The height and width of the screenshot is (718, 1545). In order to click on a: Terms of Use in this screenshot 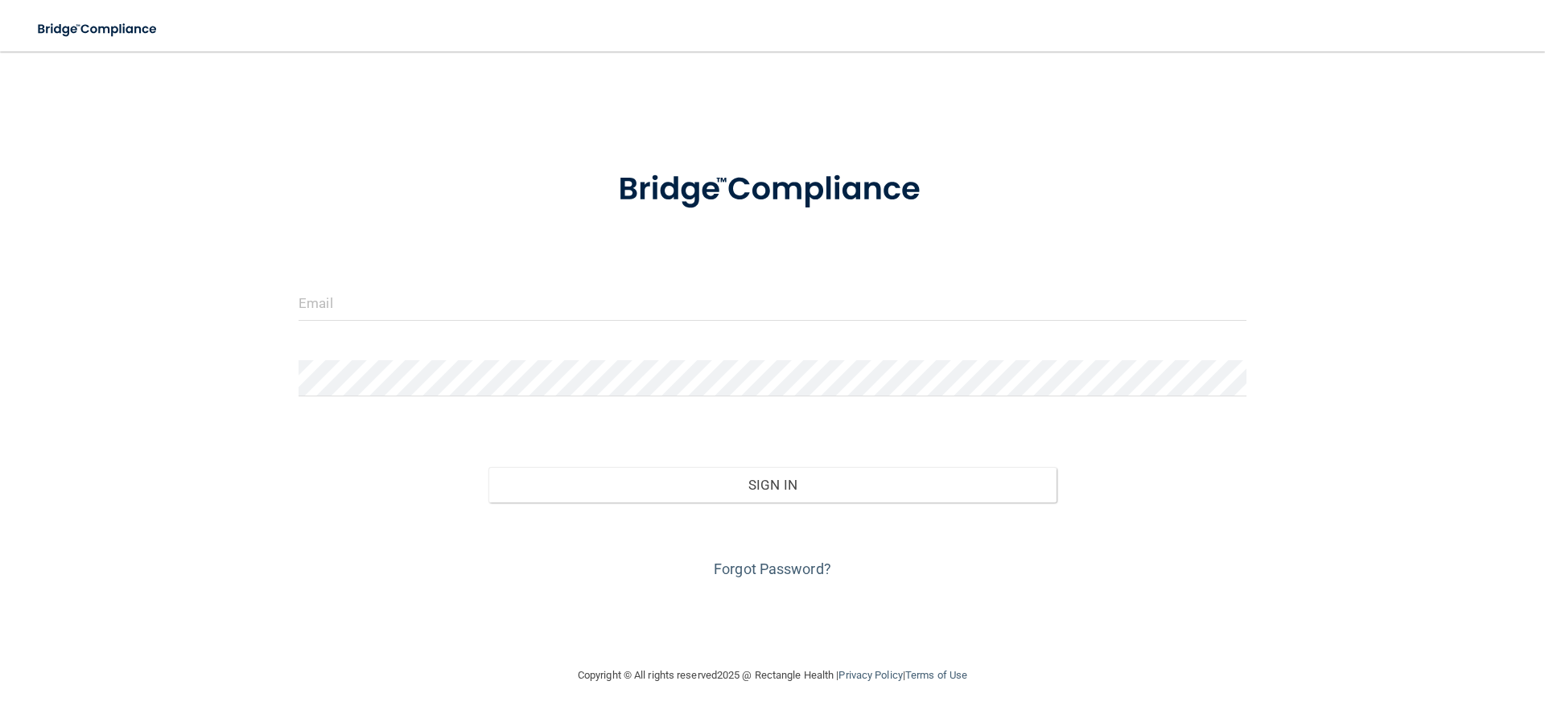, I will do `click(936, 675)`.